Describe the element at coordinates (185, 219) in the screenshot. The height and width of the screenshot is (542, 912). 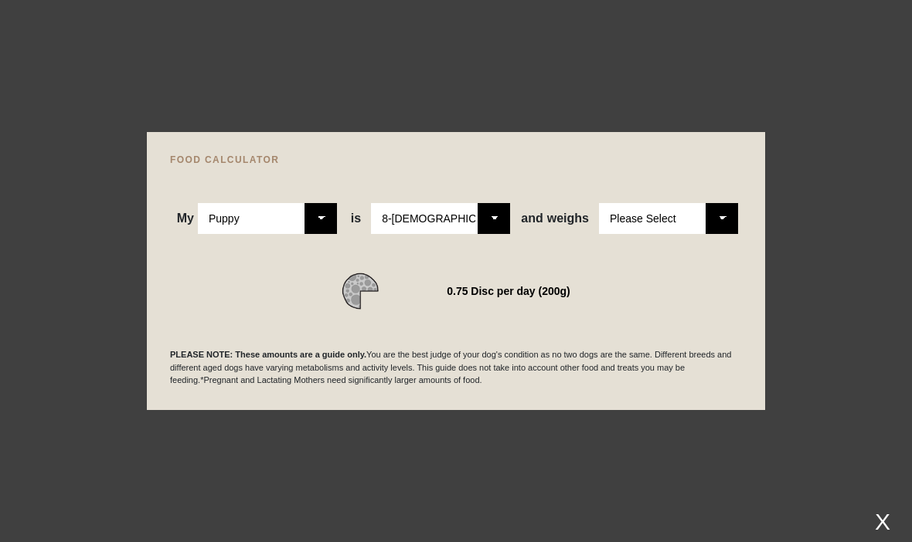
I see `span: My` at that location.